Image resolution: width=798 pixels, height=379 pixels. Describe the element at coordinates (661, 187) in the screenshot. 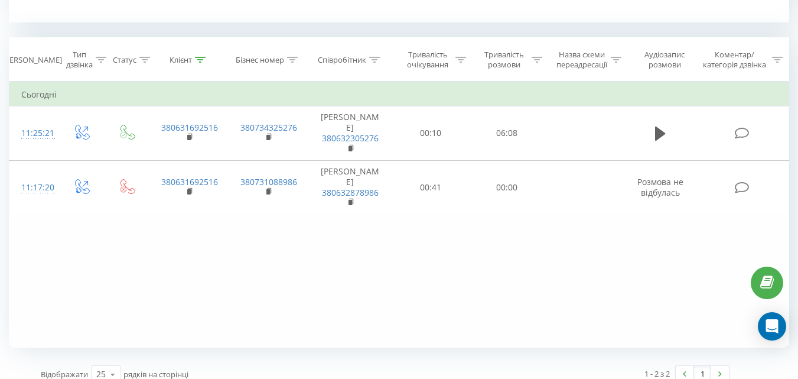

I see `span: Розмова не відбулась` at that location.